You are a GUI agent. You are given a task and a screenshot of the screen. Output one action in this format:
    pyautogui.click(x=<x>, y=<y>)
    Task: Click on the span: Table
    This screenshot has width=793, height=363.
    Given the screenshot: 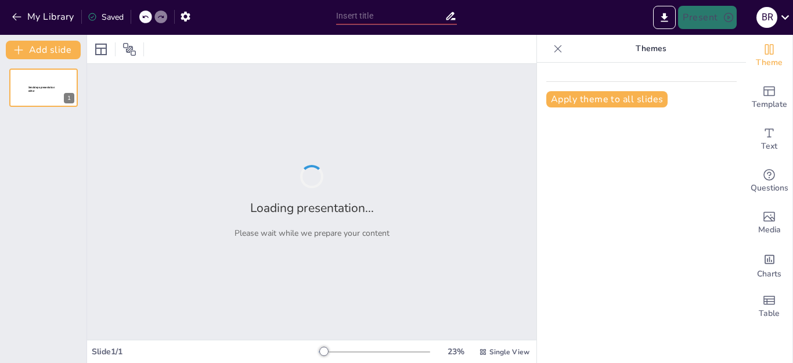 What is the action you would take?
    pyautogui.click(x=770, y=314)
    